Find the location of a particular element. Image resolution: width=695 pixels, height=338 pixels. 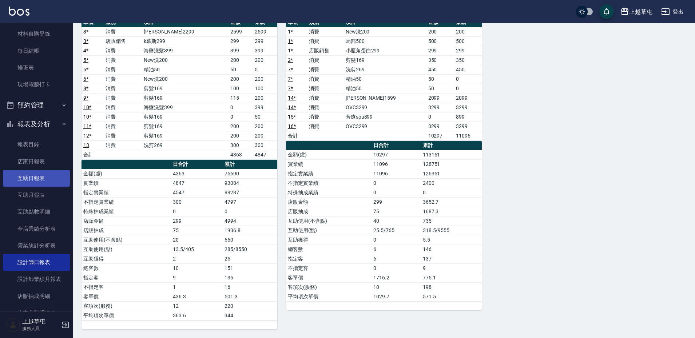

a: 互助點數明細 is located at coordinates (36, 212).